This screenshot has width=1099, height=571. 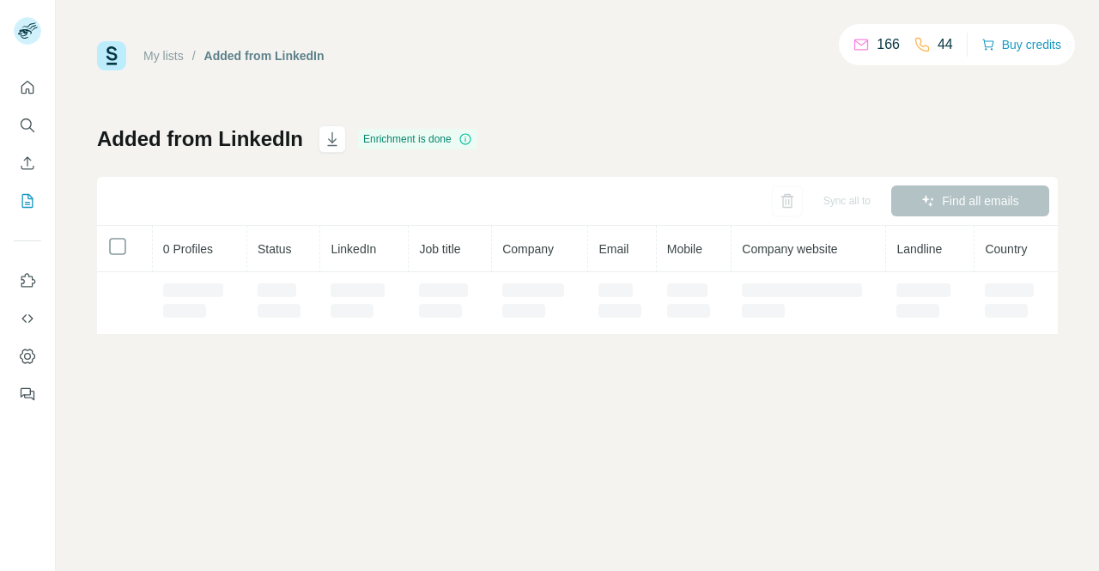 I want to click on span: LinkedIn, so click(x=353, y=249).